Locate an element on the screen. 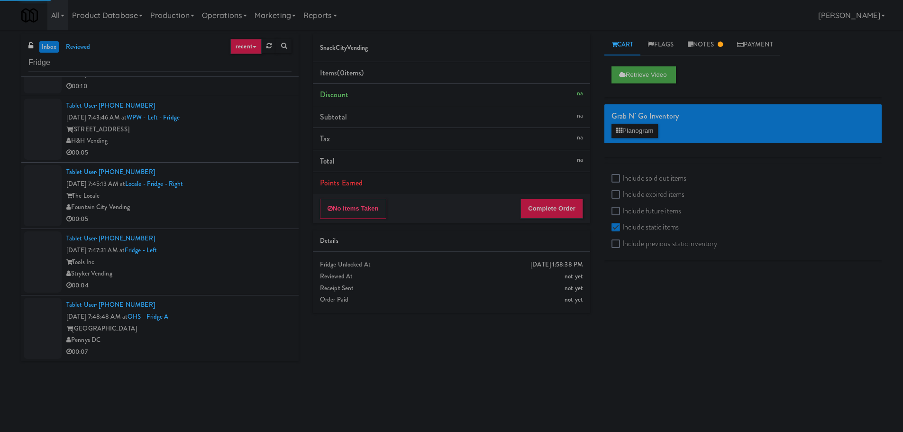 Image resolution: width=903 pixels, height=432 pixels. a: reviewed is located at coordinates (78, 47).